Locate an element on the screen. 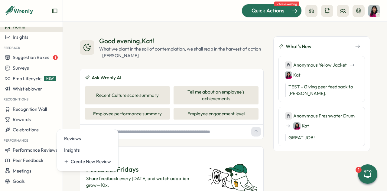 The height and width of the screenshot is (191, 387). button: Quick Actions is located at coordinates (272, 11).